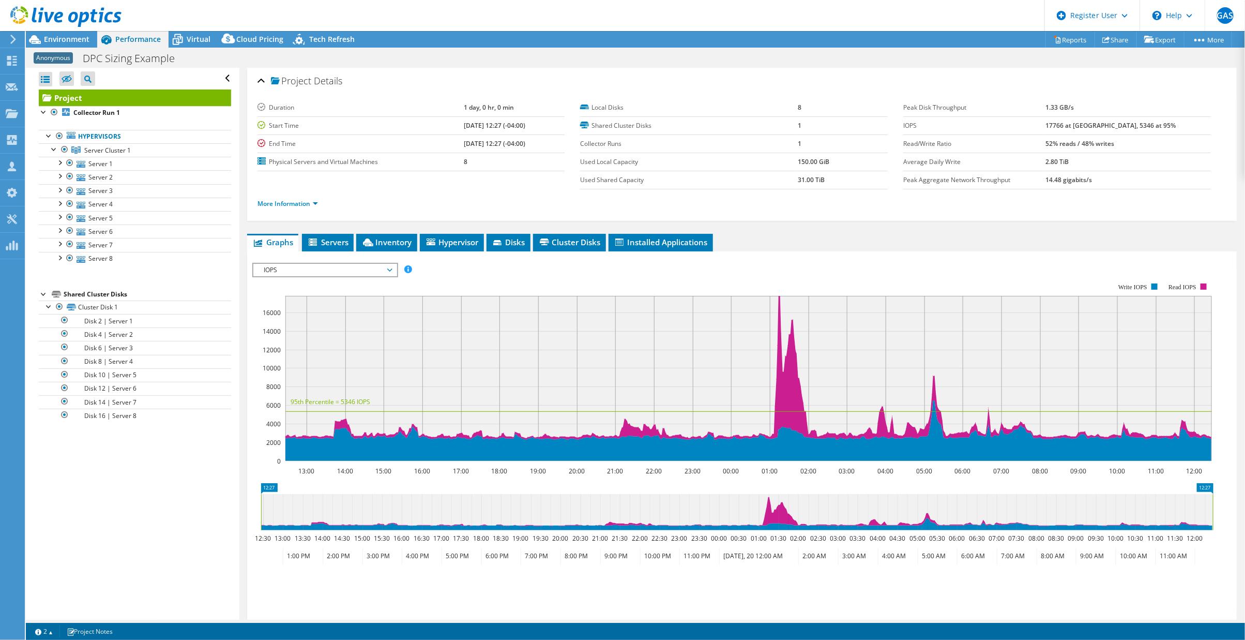 The width and height of the screenshot is (1245, 640). Describe the element at coordinates (838, 538) in the screenshot. I see `text: 03:00` at that location.